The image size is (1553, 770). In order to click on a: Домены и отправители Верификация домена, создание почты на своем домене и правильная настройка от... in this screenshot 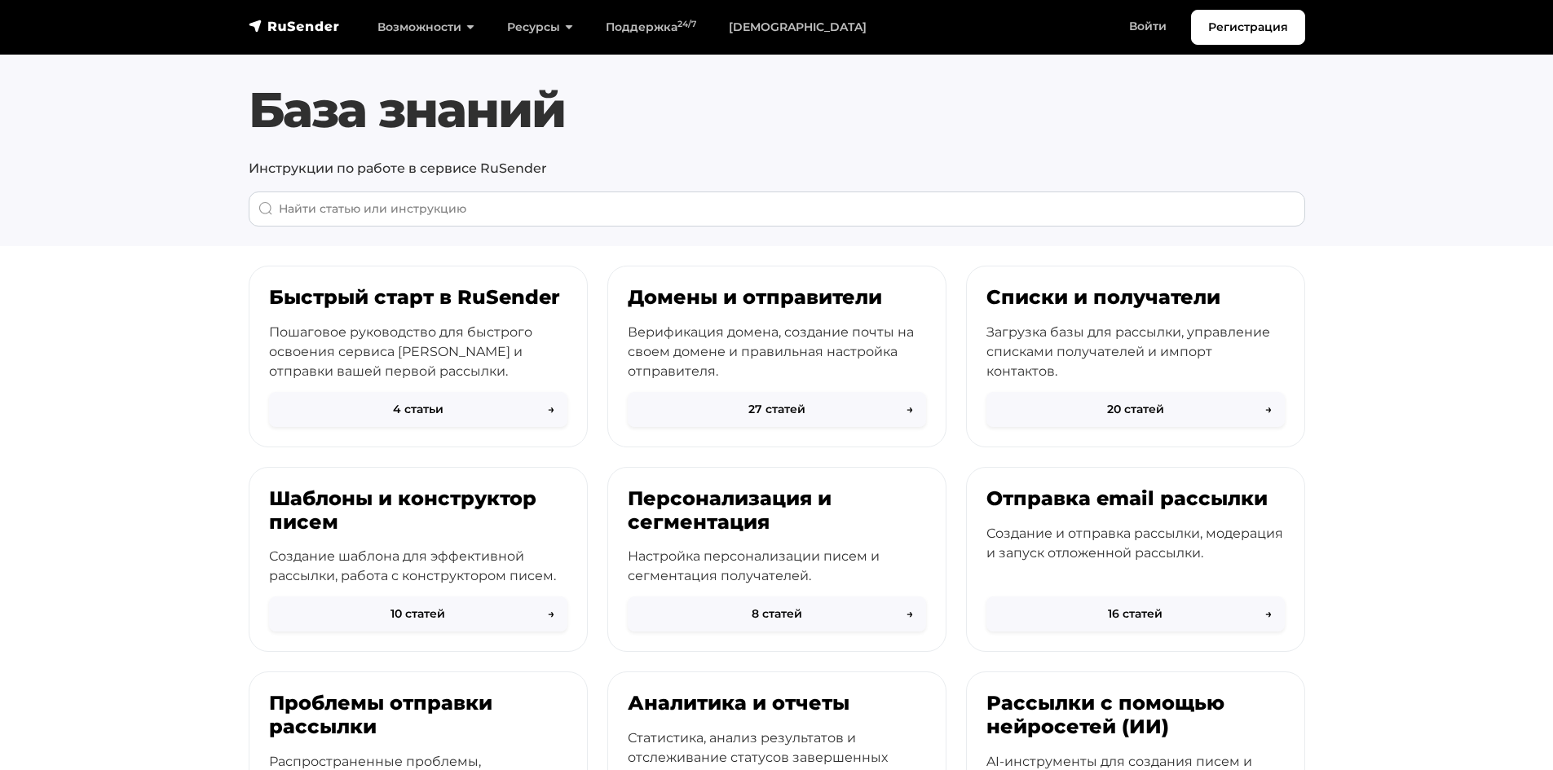, I will do `click(777, 356)`.